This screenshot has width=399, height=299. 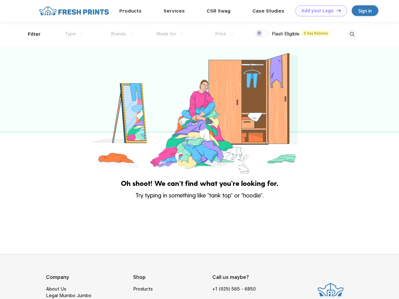 What do you see at coordinates (365, 11) in the screenshot?
I see `a: Sign in` at bounding box center [365, 11].